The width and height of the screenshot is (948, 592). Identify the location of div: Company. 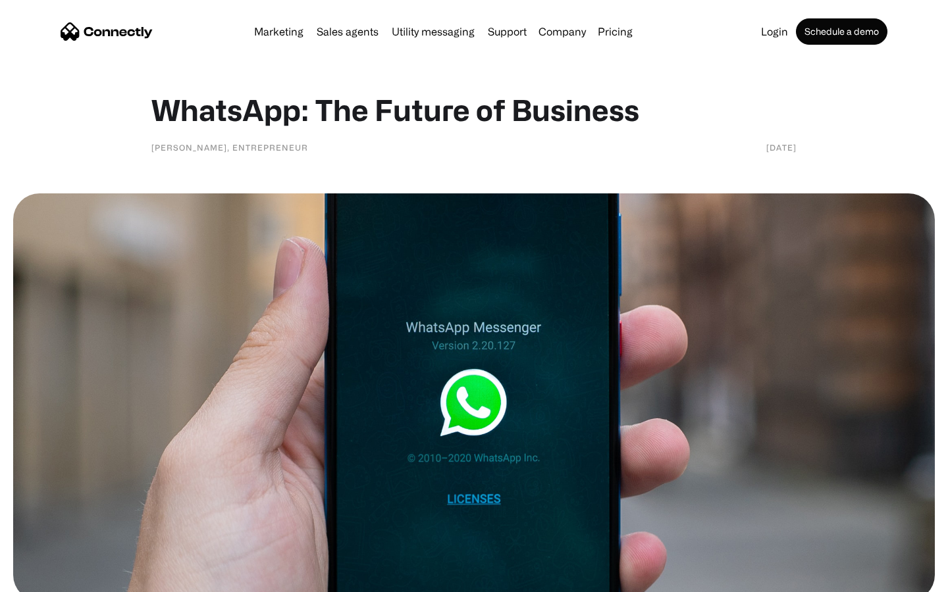
(562, 32).